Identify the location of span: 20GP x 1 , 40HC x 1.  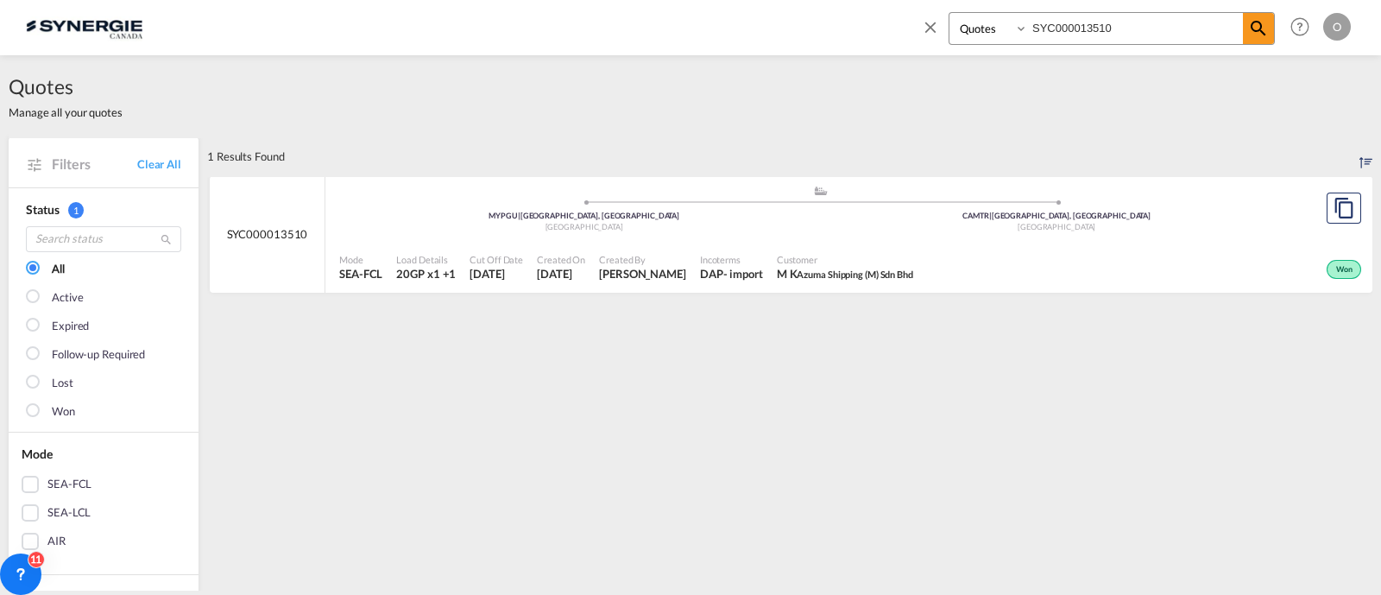
(425, 274).